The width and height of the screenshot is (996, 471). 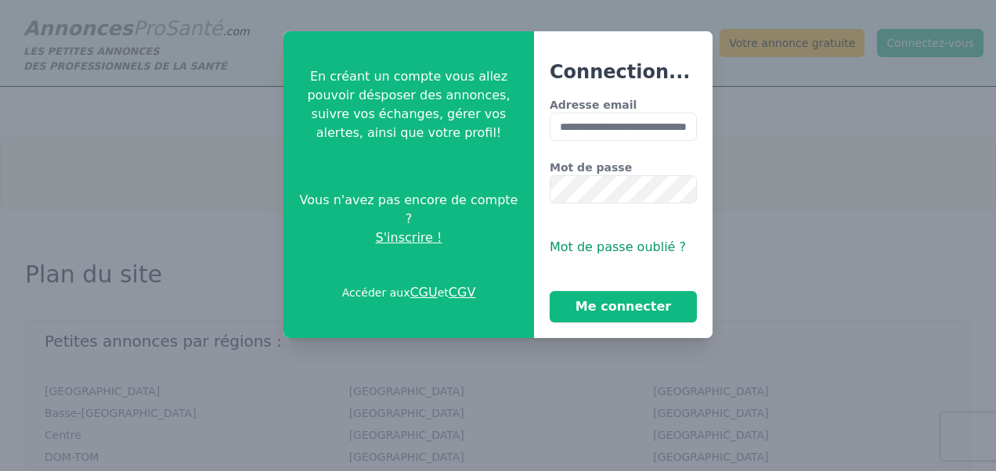 What do you see at coordinates (409, 105) in the screenshot?
I see `p: En créant un compte vous allez pouvoir désposer des annonces, suivre vos échanges, gérer vos aler...` at bounding box center [409, 105].